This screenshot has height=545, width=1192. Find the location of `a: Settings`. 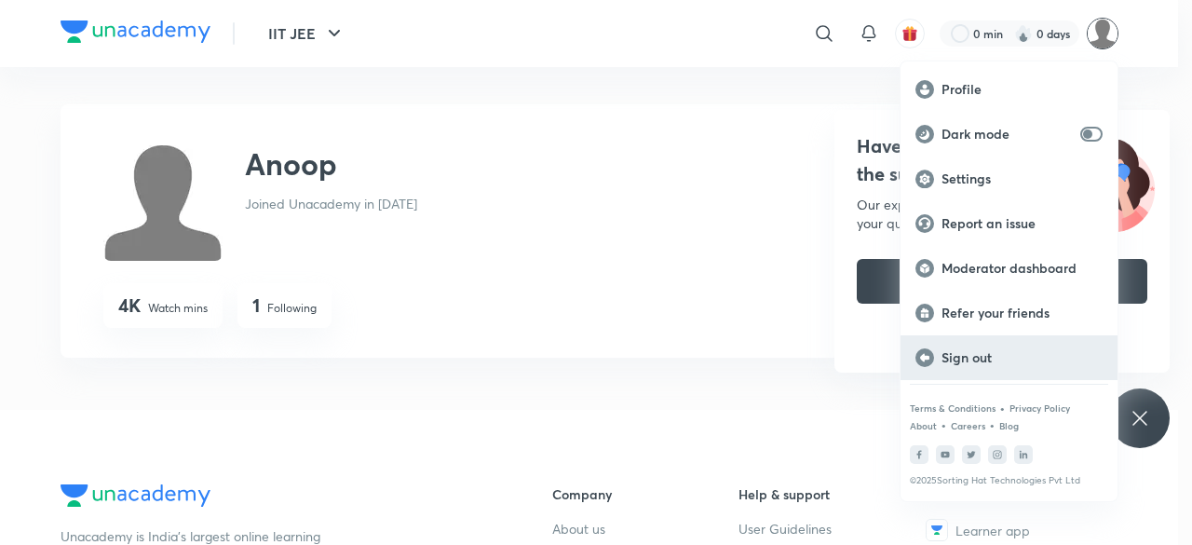

a: Settings is located at coordinates (1008, 179).